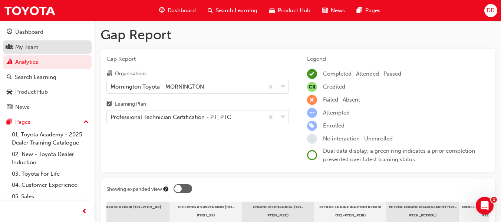  Describe the element at coordinates (50, 174) in the screenshot. I see `a: 03. Toyota For Life` at that location.